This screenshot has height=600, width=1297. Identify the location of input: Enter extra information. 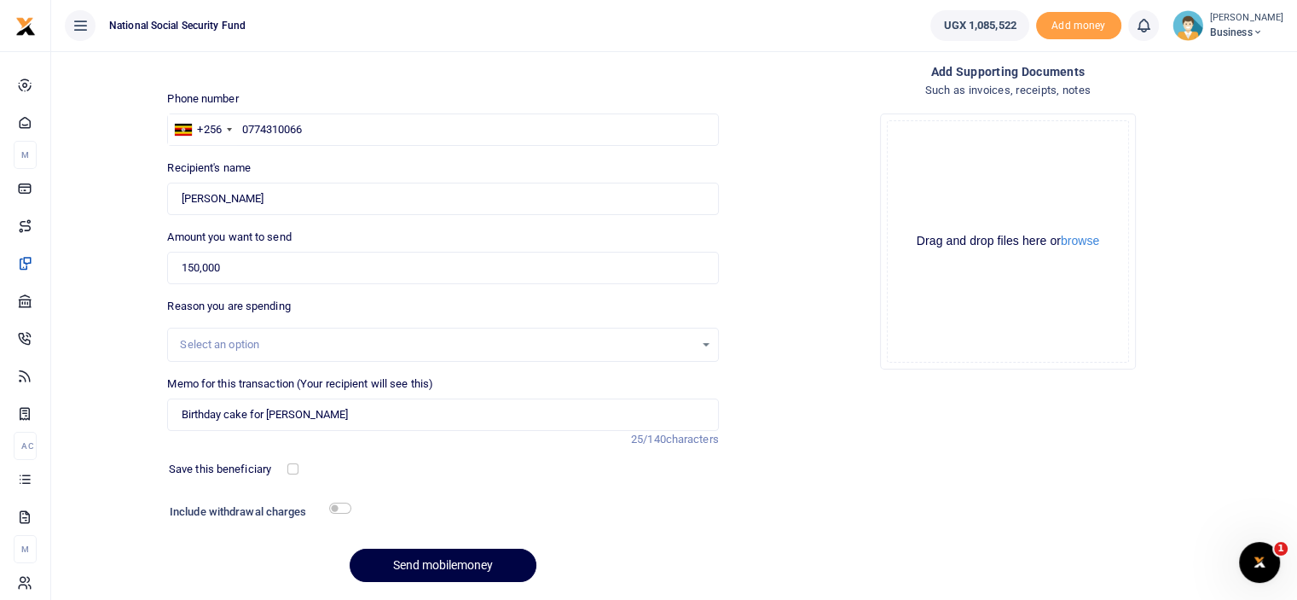
(443, 415).